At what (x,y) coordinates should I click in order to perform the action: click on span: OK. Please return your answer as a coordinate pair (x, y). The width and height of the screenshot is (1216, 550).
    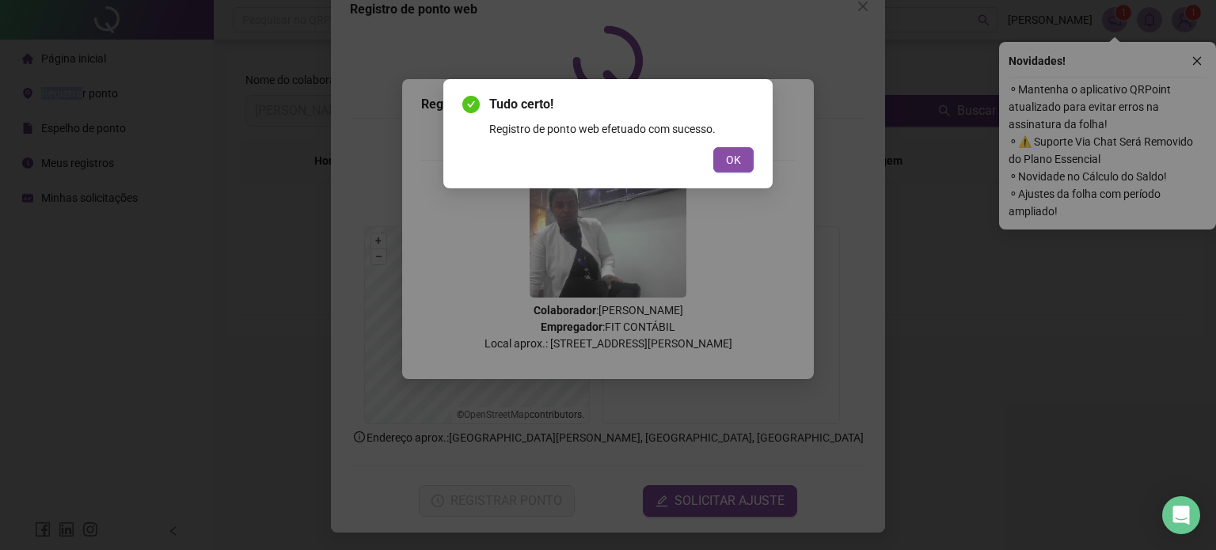
    Looking at the image, I should click on (733, 160).